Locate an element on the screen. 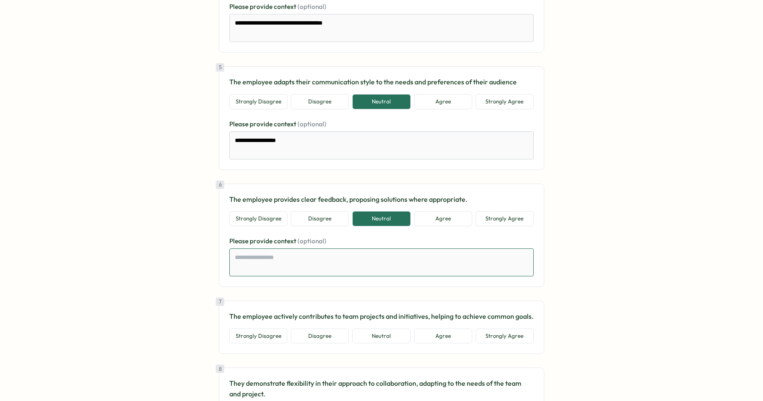 The width and height of the screenshot is (763, 401). p: The employee actively contributes to team projects and initiatives, helping to achieve common goals. is located at coordinates (382, 316).